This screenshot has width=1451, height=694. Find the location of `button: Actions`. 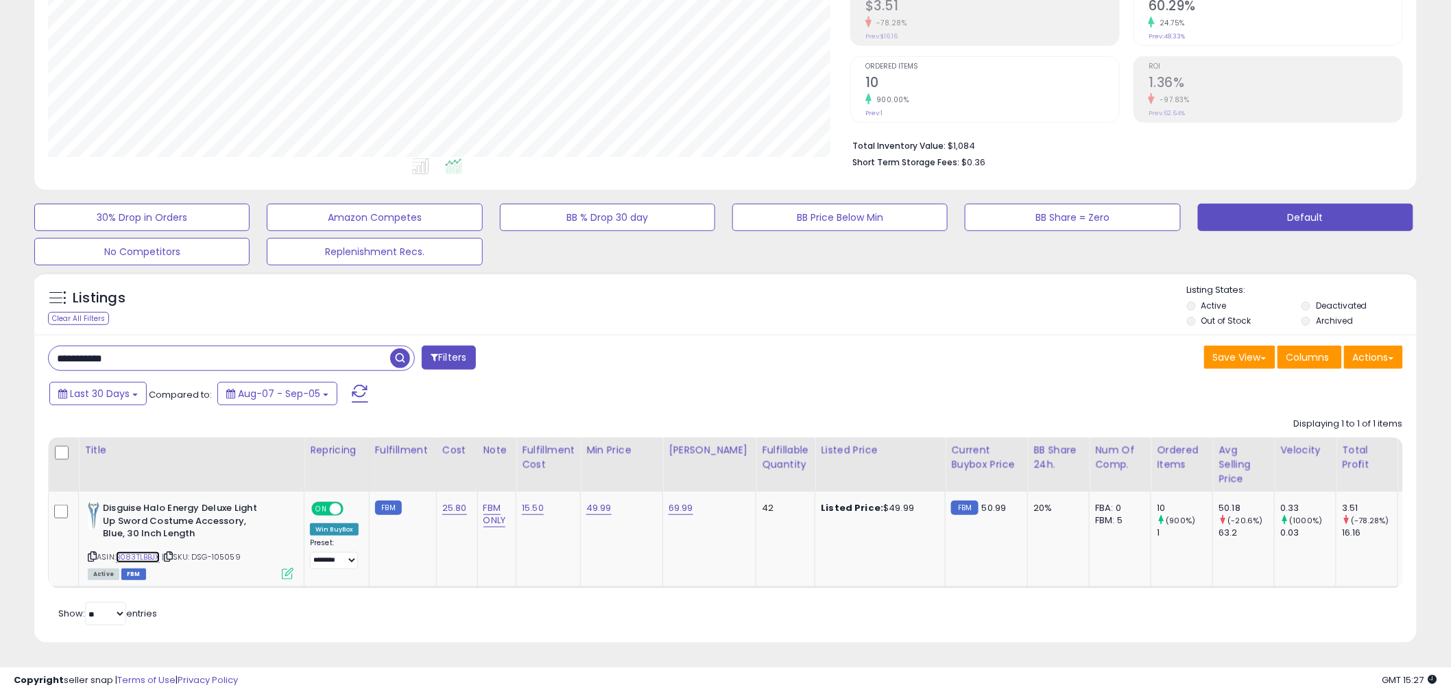

button: Actions is located at coordinates (1373, 357).